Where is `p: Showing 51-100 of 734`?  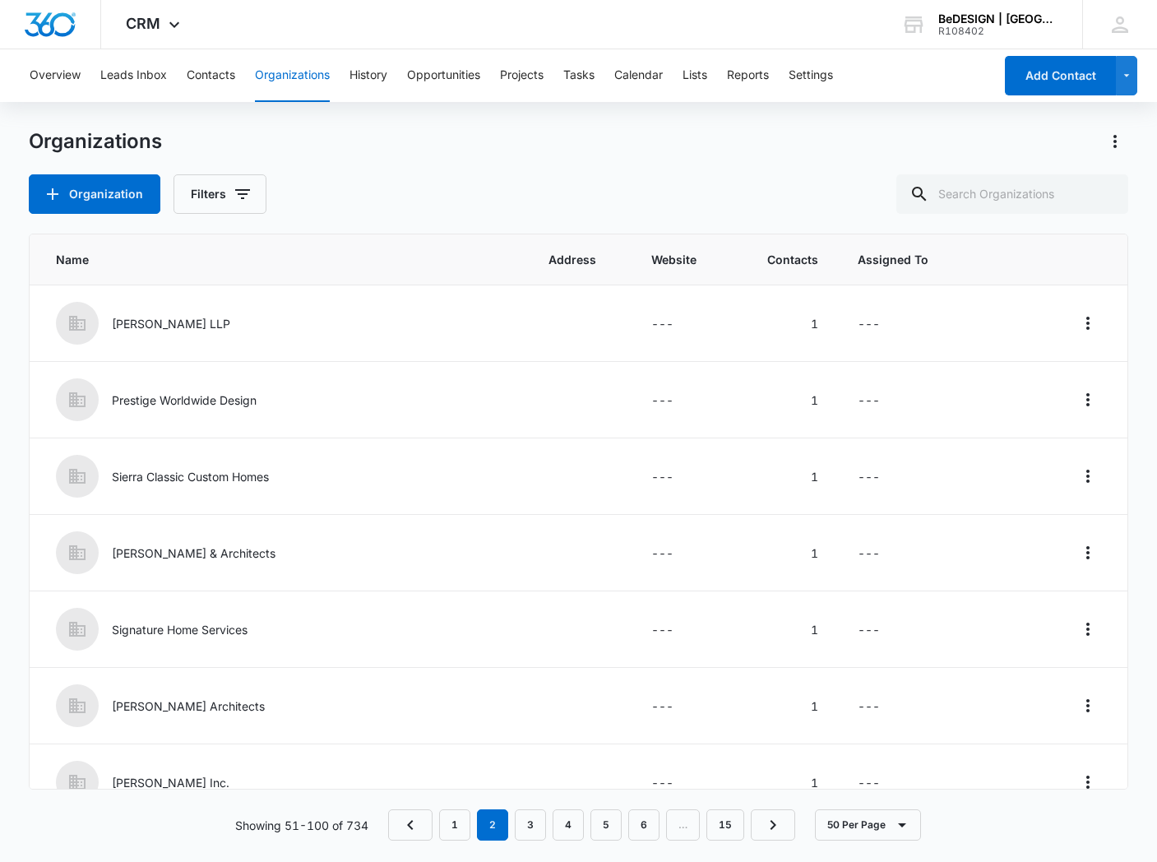 p: Showing 51-100 of 734 is located at coordinates (302, 825).